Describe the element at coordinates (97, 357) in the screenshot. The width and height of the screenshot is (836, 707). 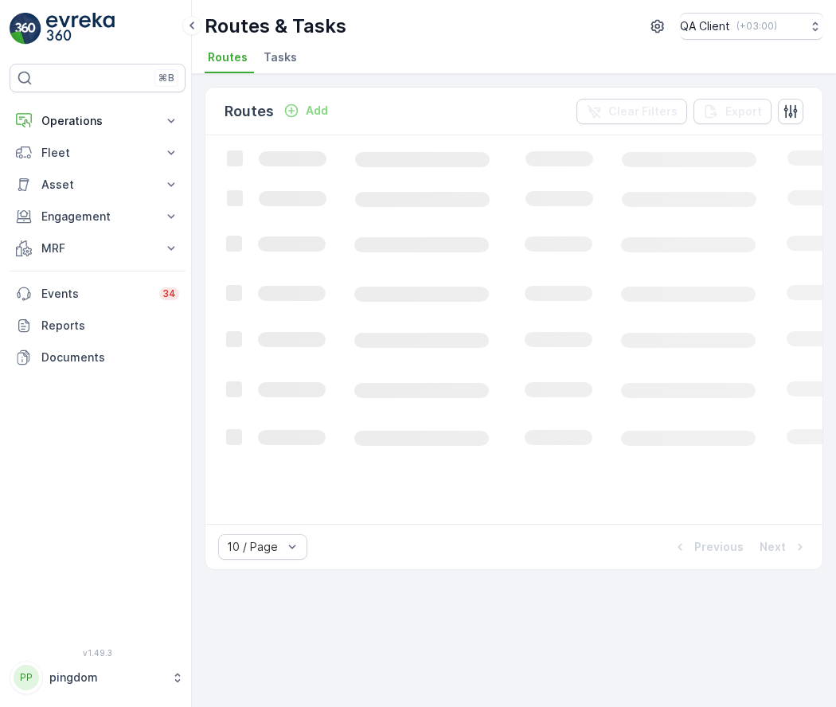
I see `a: Documents` at that location.